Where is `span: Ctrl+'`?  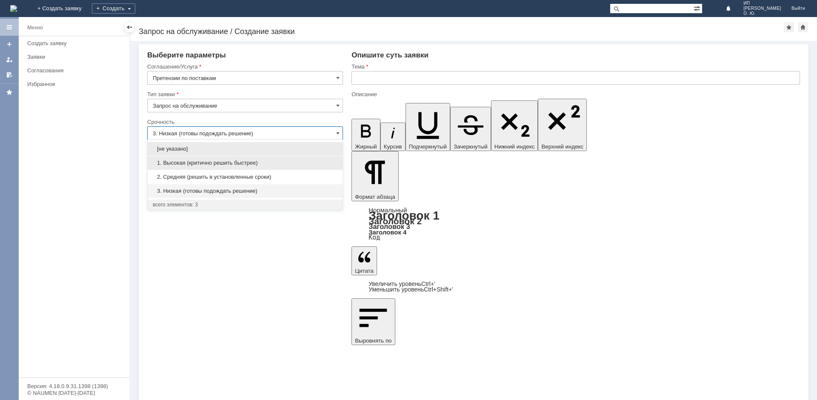
span: Ctrl+' is located at coordinates (428, 284).